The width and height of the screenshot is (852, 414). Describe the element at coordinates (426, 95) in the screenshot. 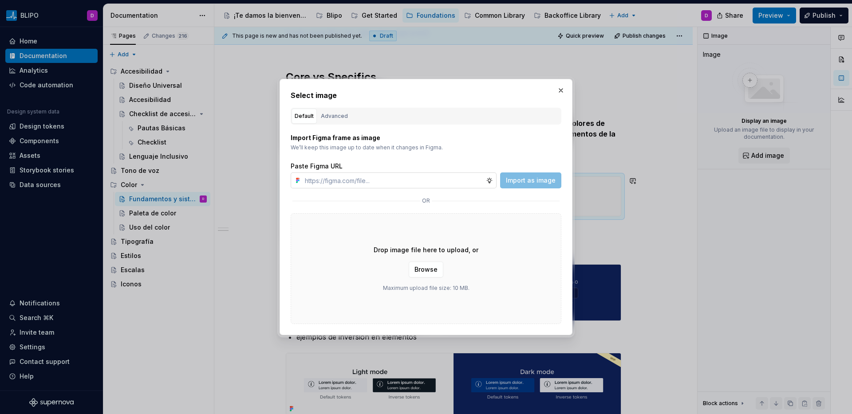

I see `h2: Select image` at that location.